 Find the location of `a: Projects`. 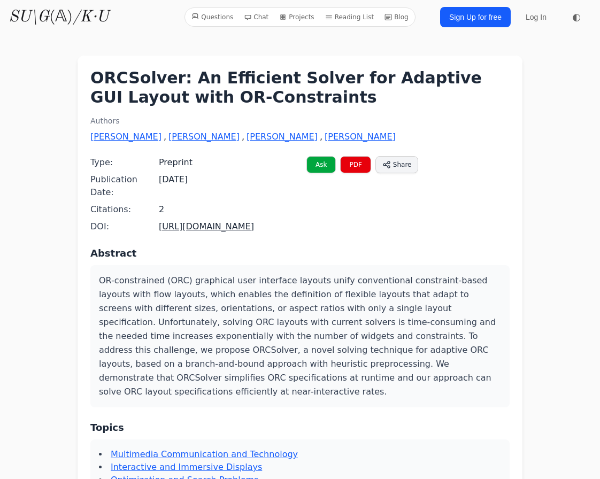

a: Projects is located at coordinates (296, 17).